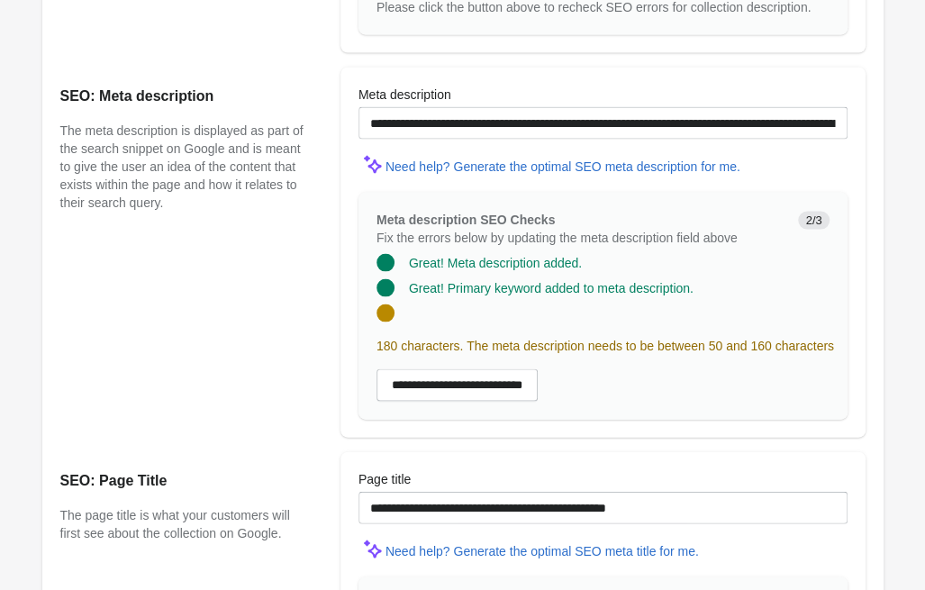 The image size is (925, 590). What do you see at coordinates (182, 166) in the screenshot?
I see `p: The meta description is displayed as part of the search snippet on Google and is meant to give th...` at bounding box center [182, 166].